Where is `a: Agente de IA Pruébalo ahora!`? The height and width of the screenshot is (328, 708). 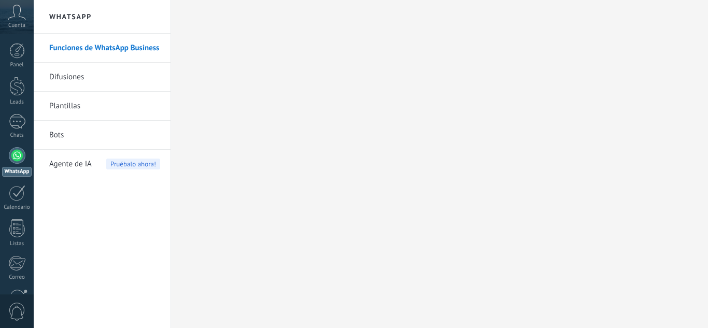 a: Agente de IA Pruébalo ahora! is located at coordinates (105, 164).